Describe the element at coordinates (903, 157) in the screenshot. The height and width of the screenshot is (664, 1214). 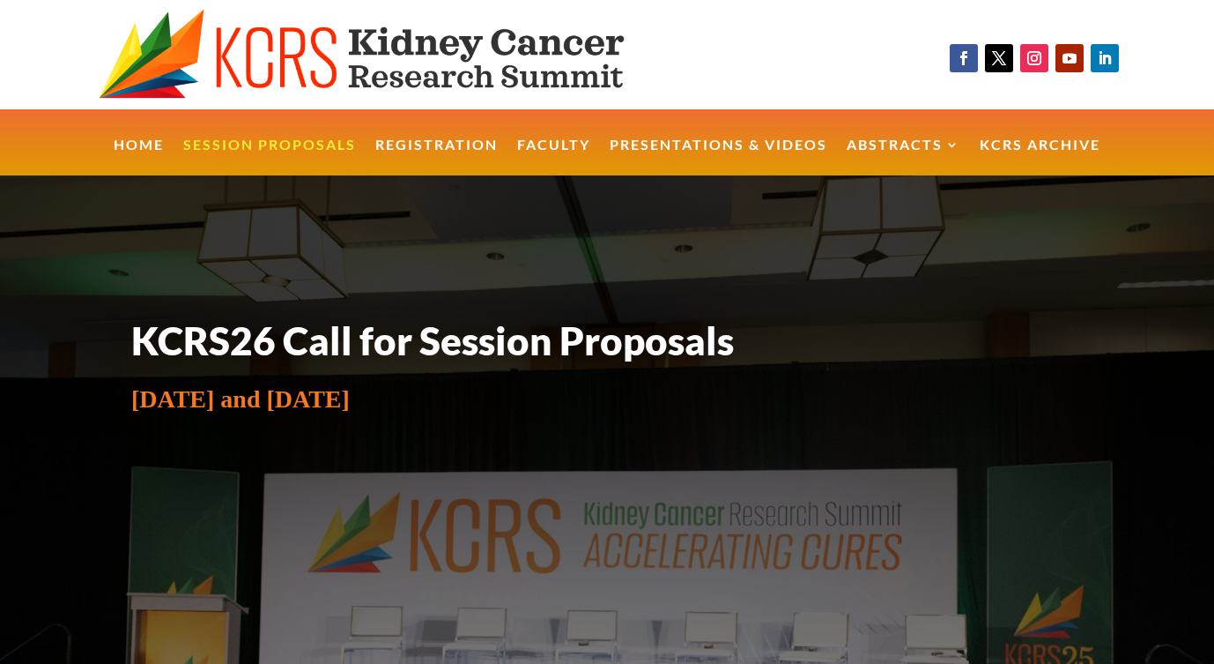
I see `a: Abstracts` at that location.